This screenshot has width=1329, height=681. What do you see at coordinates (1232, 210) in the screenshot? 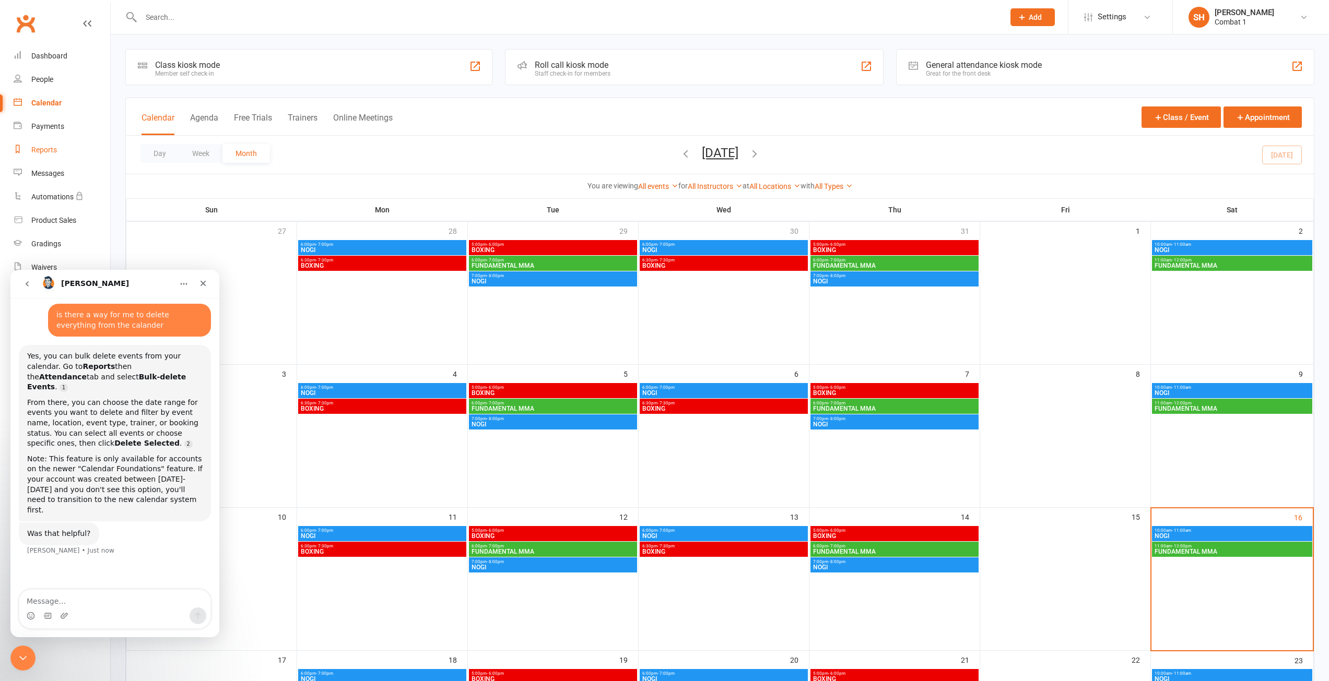
I see `th: Sat` at bounding box center [1232, 210].